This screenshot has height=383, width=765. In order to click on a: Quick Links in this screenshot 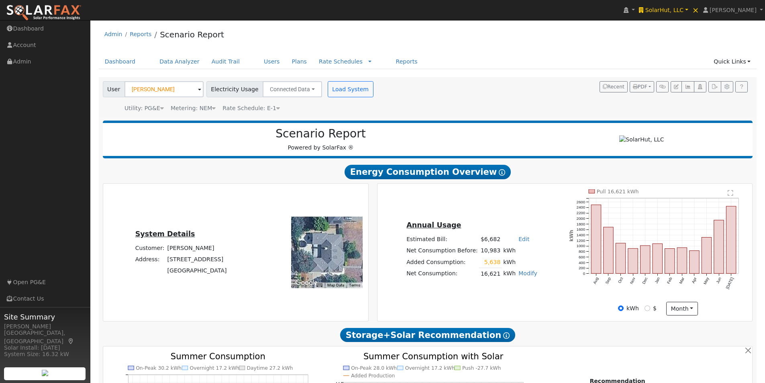, I will do `click(732, 61)`.